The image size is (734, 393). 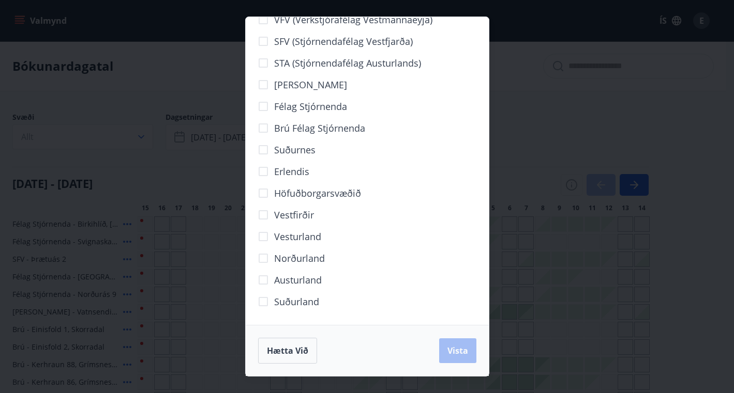 What do you see at coordinates (298, 280) in the screenshot?
I see `span: Austurland` at bounding box center [298, 280].